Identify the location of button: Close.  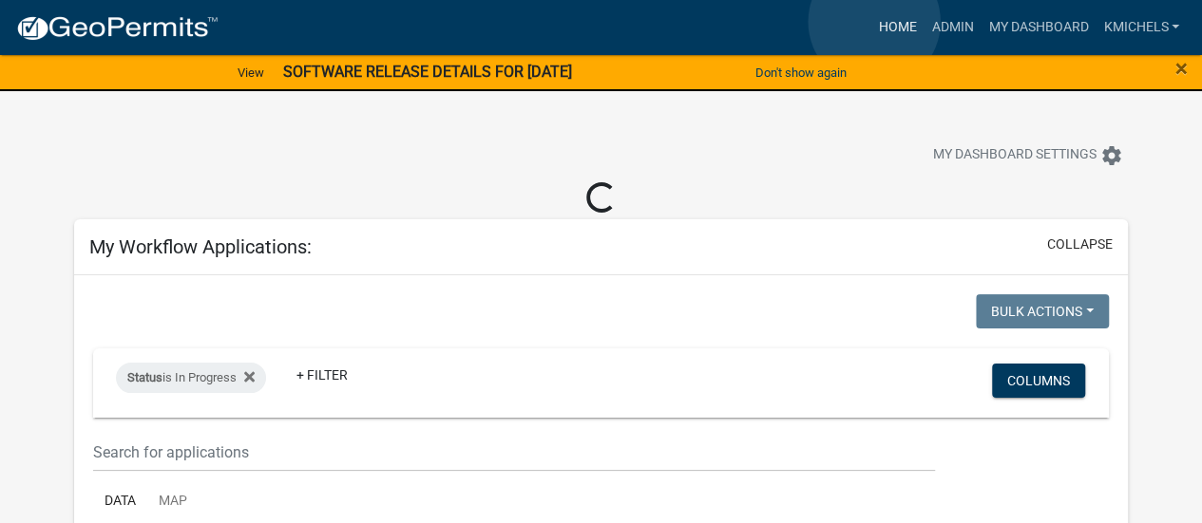
(1181, 68).